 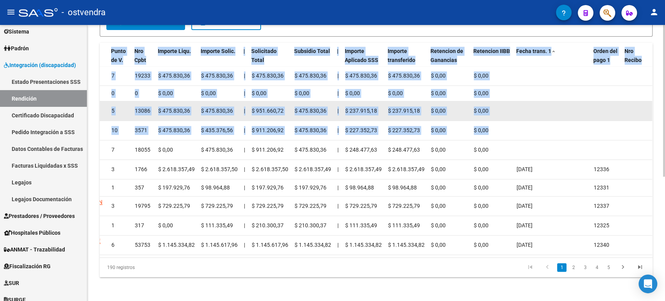 I want to click on span: Orden del pago 1, so click(x=606, y=55).